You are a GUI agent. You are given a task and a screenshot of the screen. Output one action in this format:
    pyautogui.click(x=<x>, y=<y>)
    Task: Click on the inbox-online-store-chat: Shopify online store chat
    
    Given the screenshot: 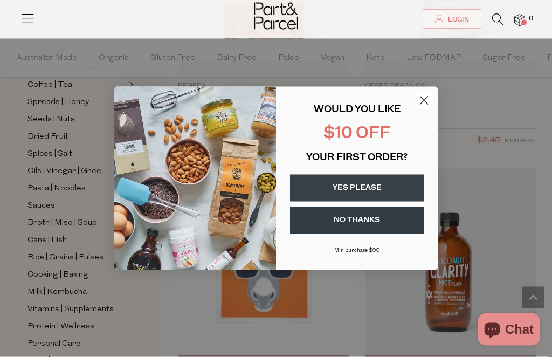 What is the action you would take?
    pyautogui.click(x=509, y=331)
    